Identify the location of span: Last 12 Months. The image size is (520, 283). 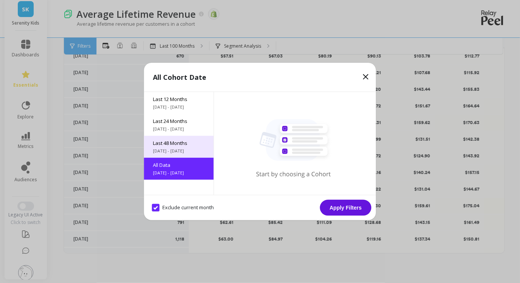
(179, 99).